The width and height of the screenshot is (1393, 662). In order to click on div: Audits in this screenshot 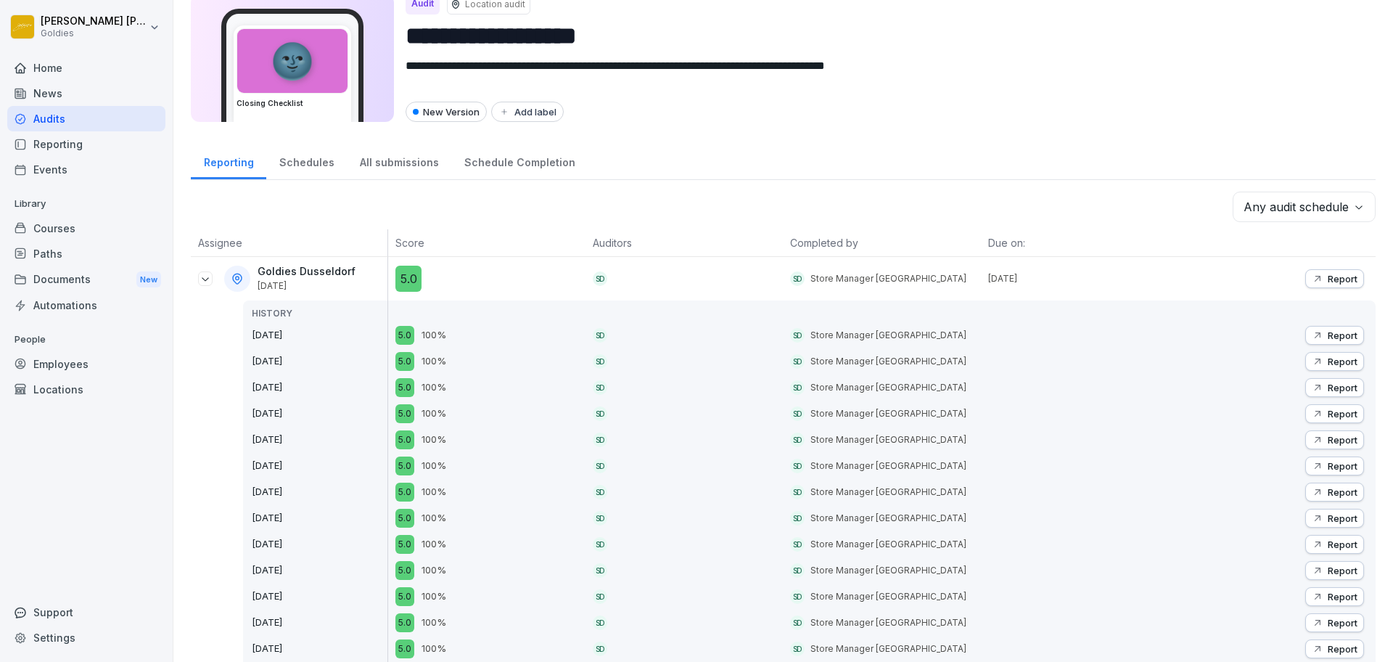, I will do `click(86, 118)`.